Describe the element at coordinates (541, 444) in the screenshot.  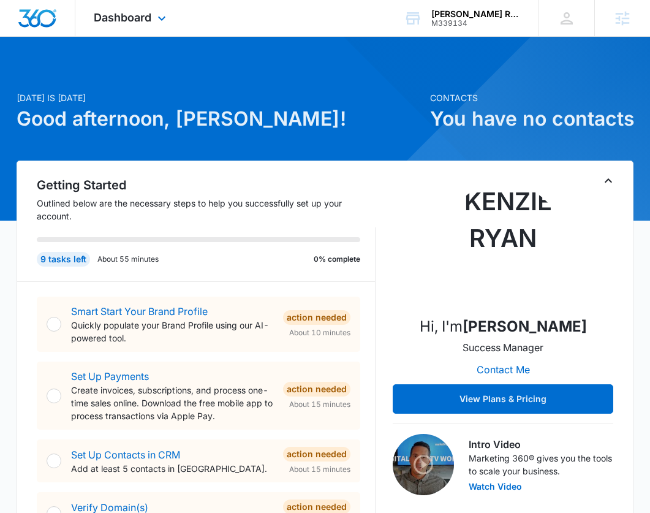
I see `h3: Intro Video` at that location.